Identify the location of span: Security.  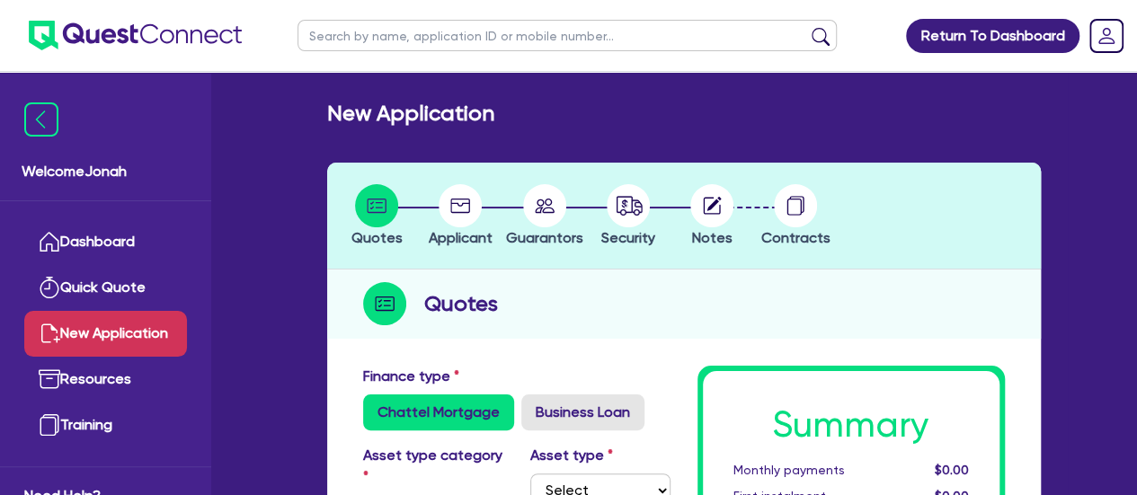
(628, 237).